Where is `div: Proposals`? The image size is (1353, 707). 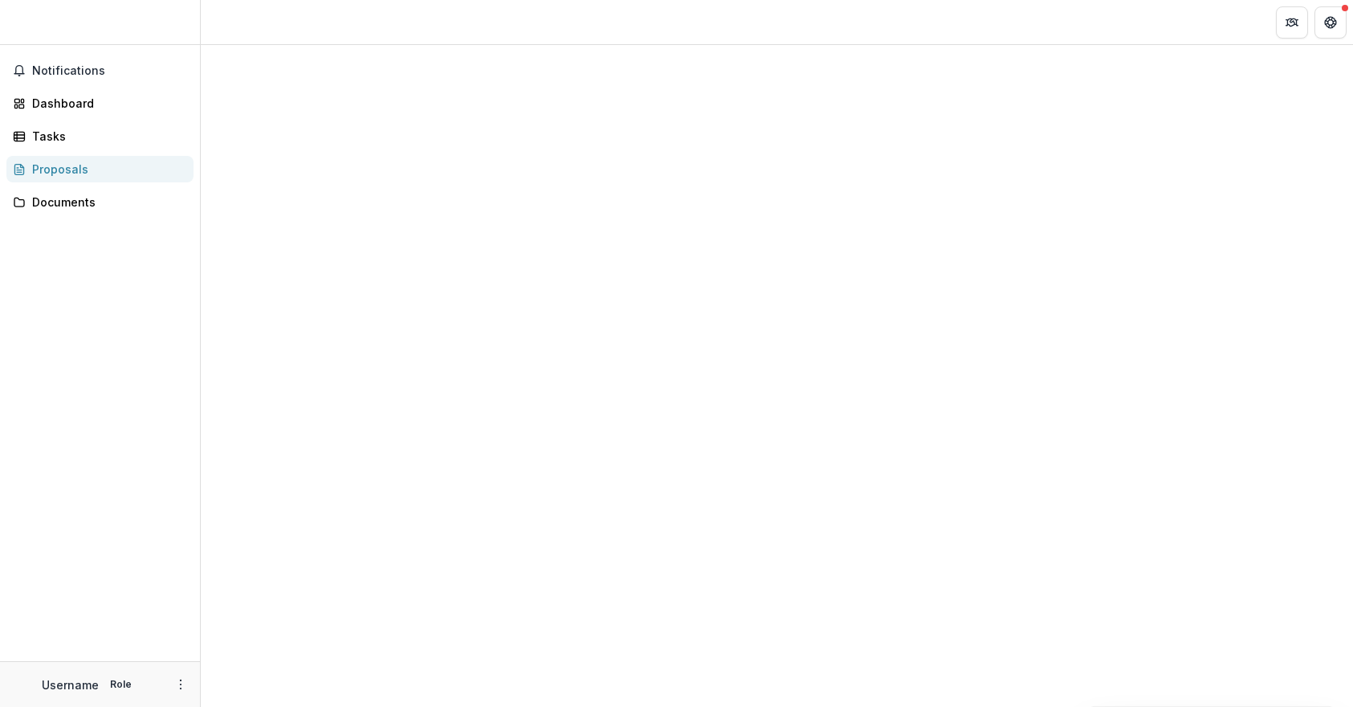 div: Proposals is located at coordinates (106, 169).